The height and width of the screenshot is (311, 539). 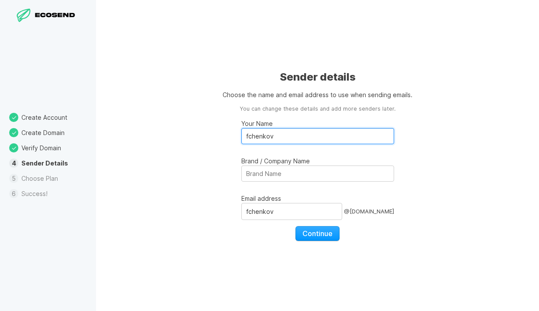 What do you see at coordinates (317, 109) in the screenshot?
I see `aside: You can change these details and add more senders later.` at bounding box center [317, 109].